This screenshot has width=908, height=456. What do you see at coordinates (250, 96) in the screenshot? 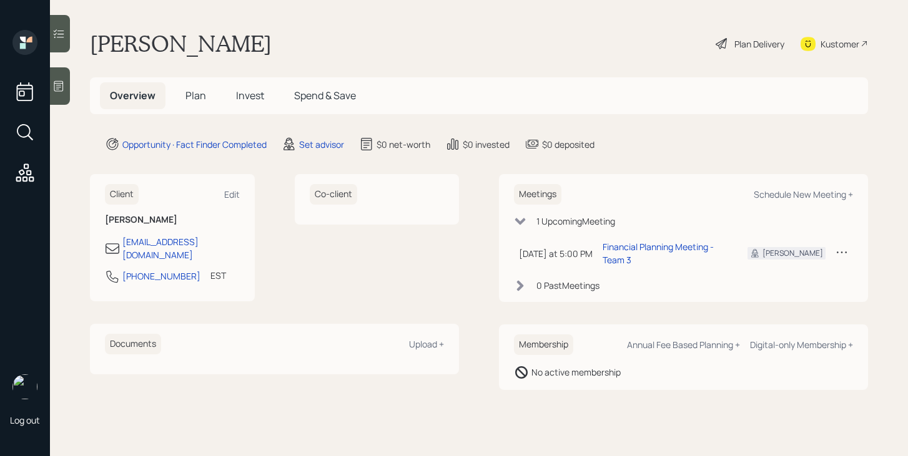
I see `span: Invest` at bounding box center [250, 96].